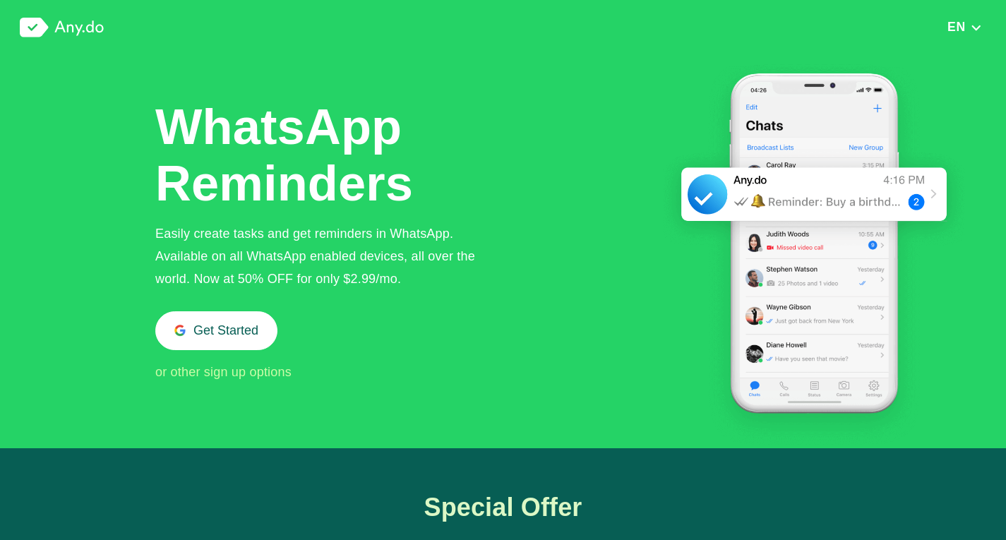  I want to click on button: EN, so click(964, 27).